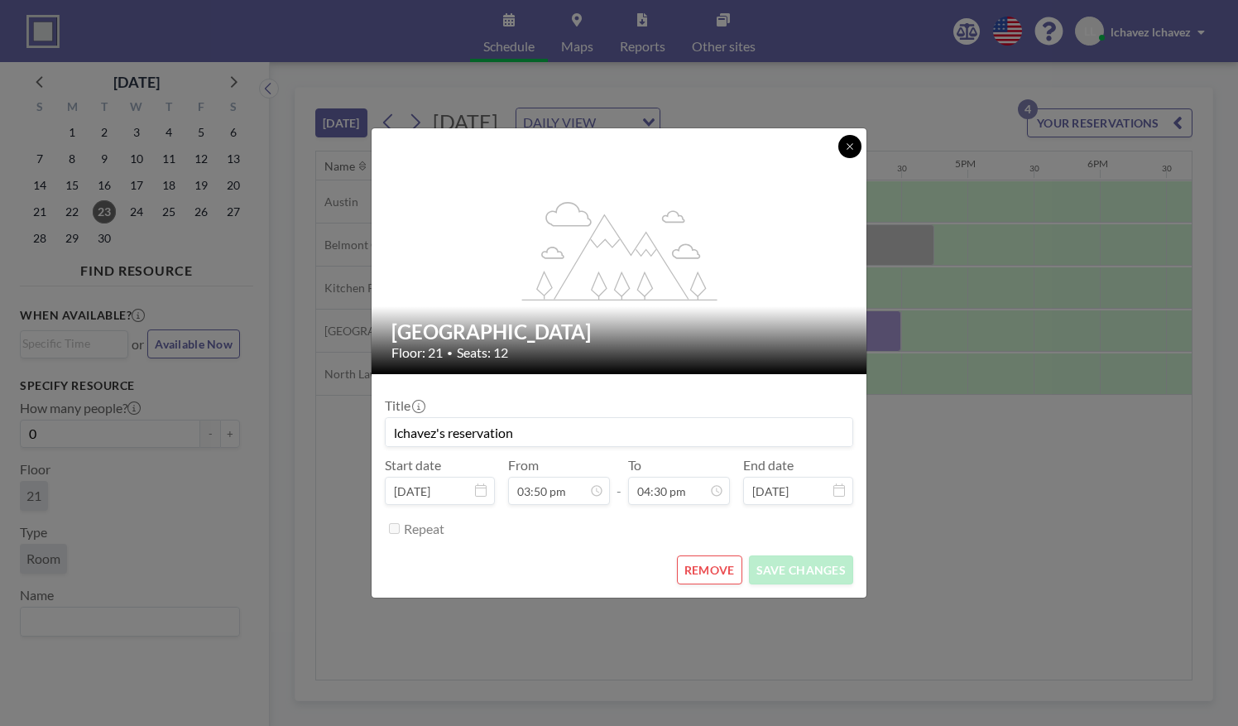 Image resolution: width=1238 pixels, height=726 pixels. Describe the element at coordinates (523, 465) in the screenshot. I see `label: From` at that location.